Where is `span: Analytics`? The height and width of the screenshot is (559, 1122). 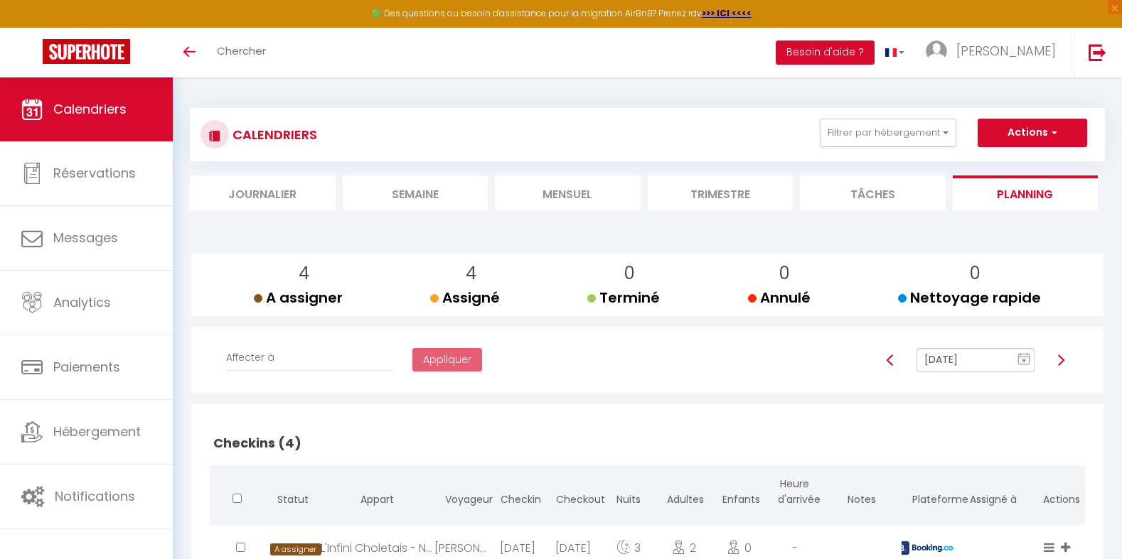 span: Analytics is located at coordinates (82, 302).